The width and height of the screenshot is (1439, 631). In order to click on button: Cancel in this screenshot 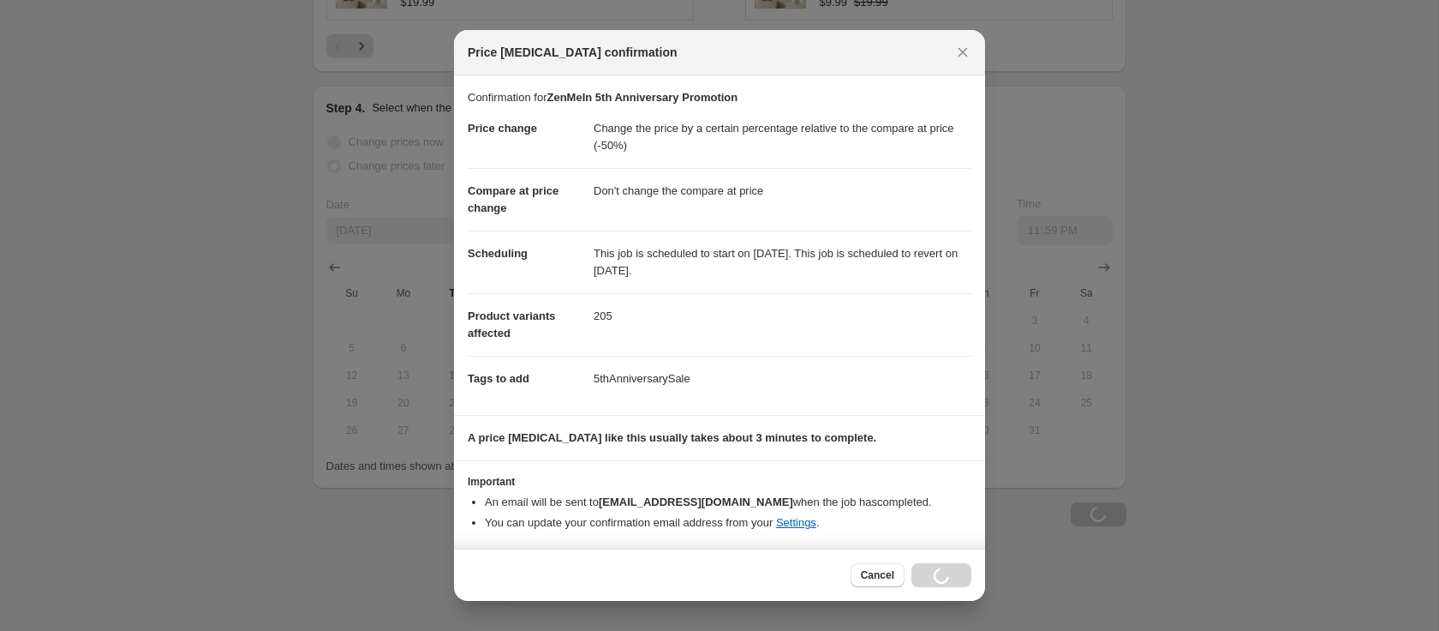, I will do `click(877, 575)`.